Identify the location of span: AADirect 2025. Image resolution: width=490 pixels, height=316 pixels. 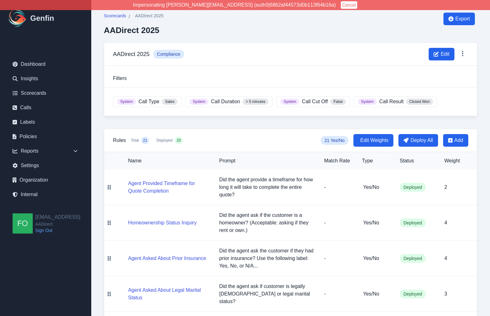
(149, 16).